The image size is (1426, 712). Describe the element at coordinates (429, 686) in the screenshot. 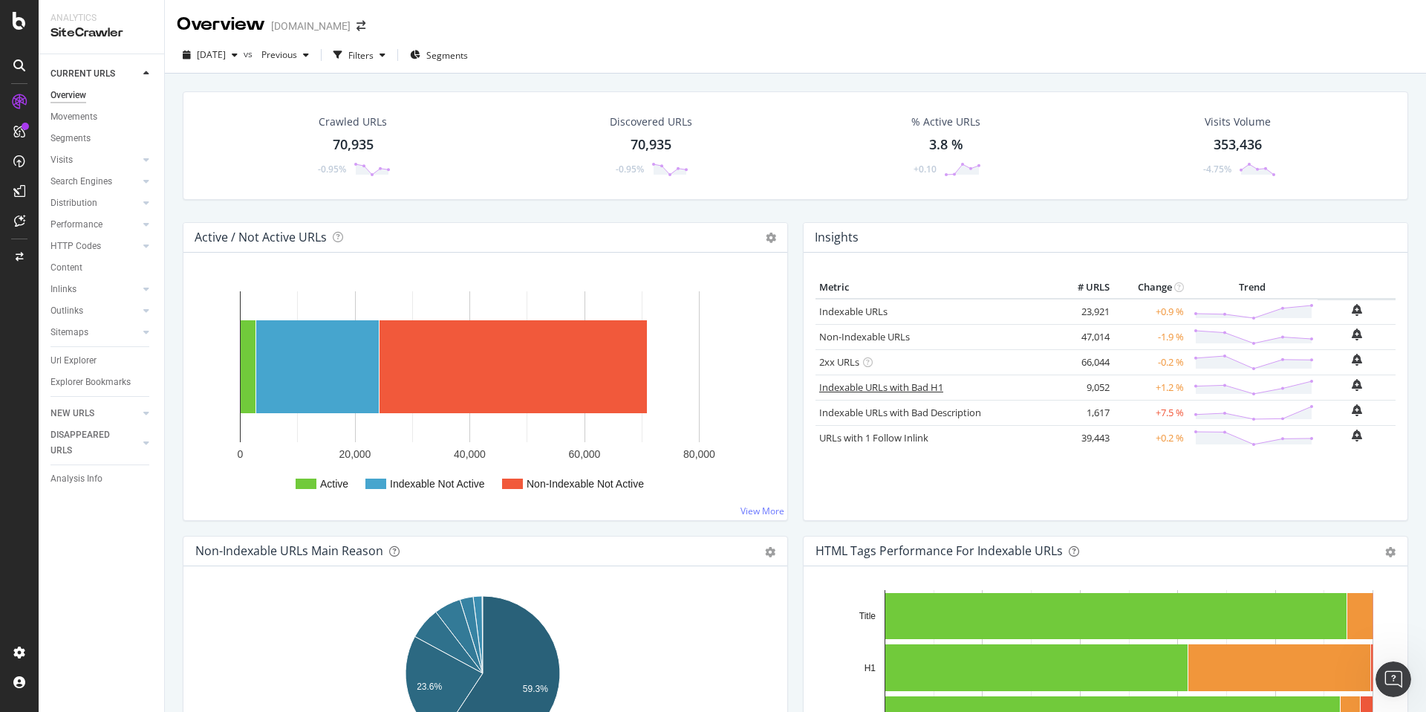

I see `text: 23.6%` at that location.